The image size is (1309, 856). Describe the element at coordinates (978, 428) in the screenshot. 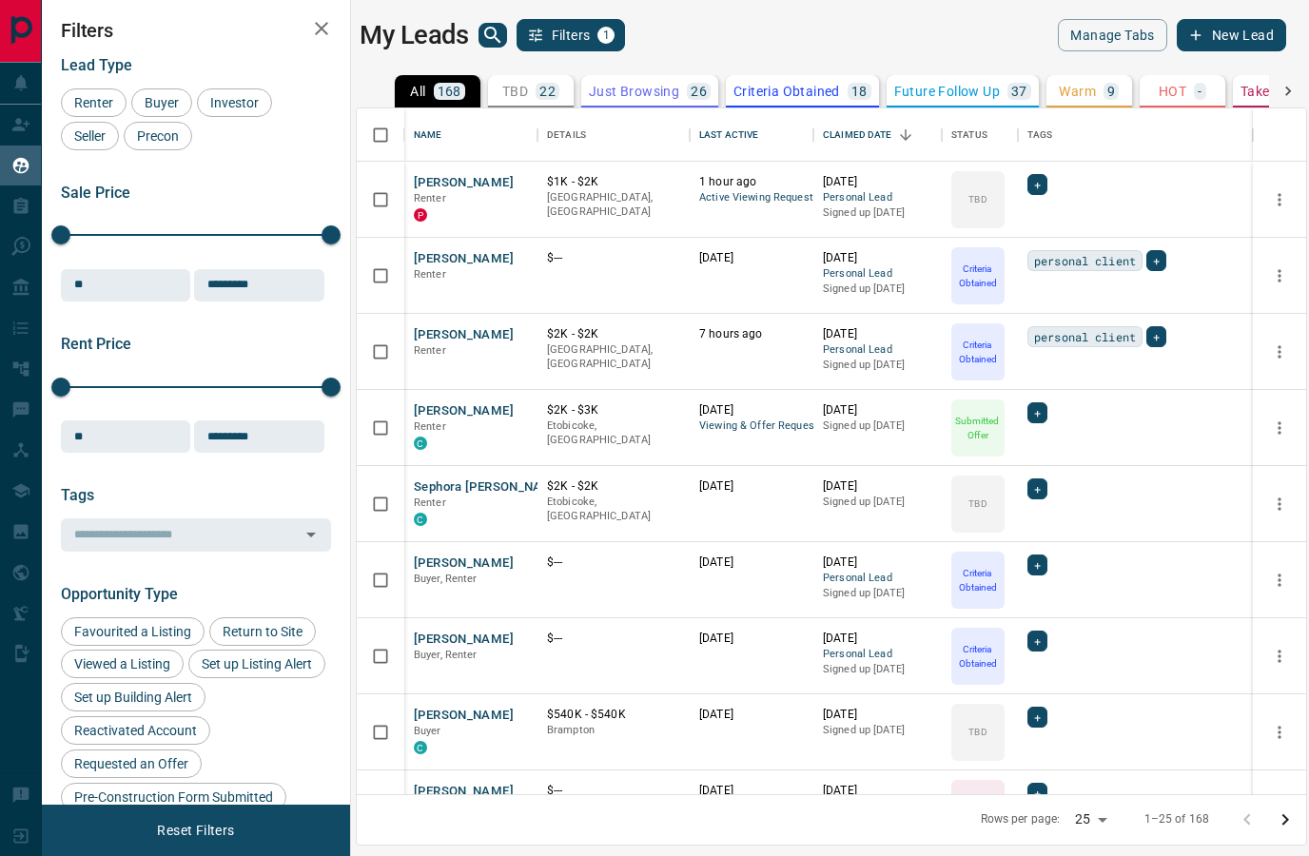

I see `p: Submitted Offer` at that location.